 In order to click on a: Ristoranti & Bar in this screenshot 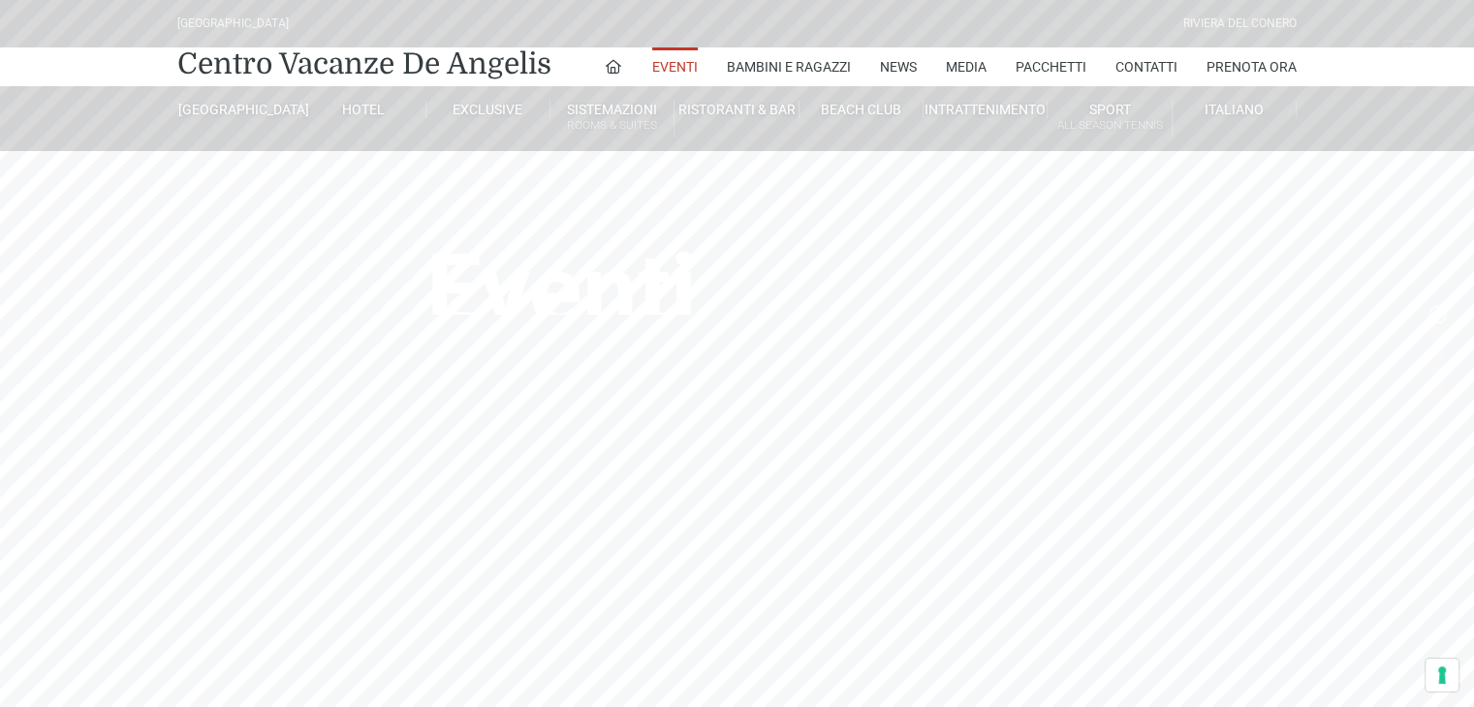, I will do `click(736, 109)`.